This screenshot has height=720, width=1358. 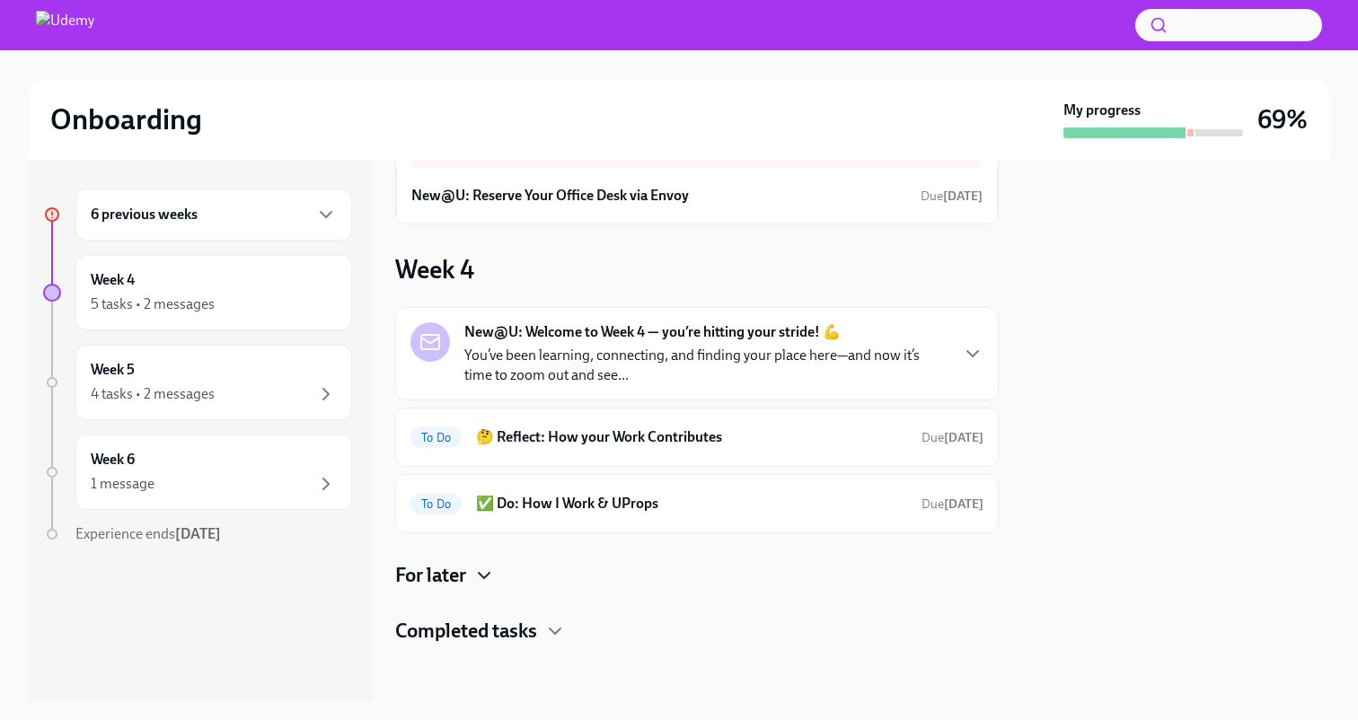 What do you see at coordinates (652, 332) in the screenshot?
I see `strong: New@U: Welcome to Week 4 — you’re hitting your stride! 💪` at bounding box center [652, 332].